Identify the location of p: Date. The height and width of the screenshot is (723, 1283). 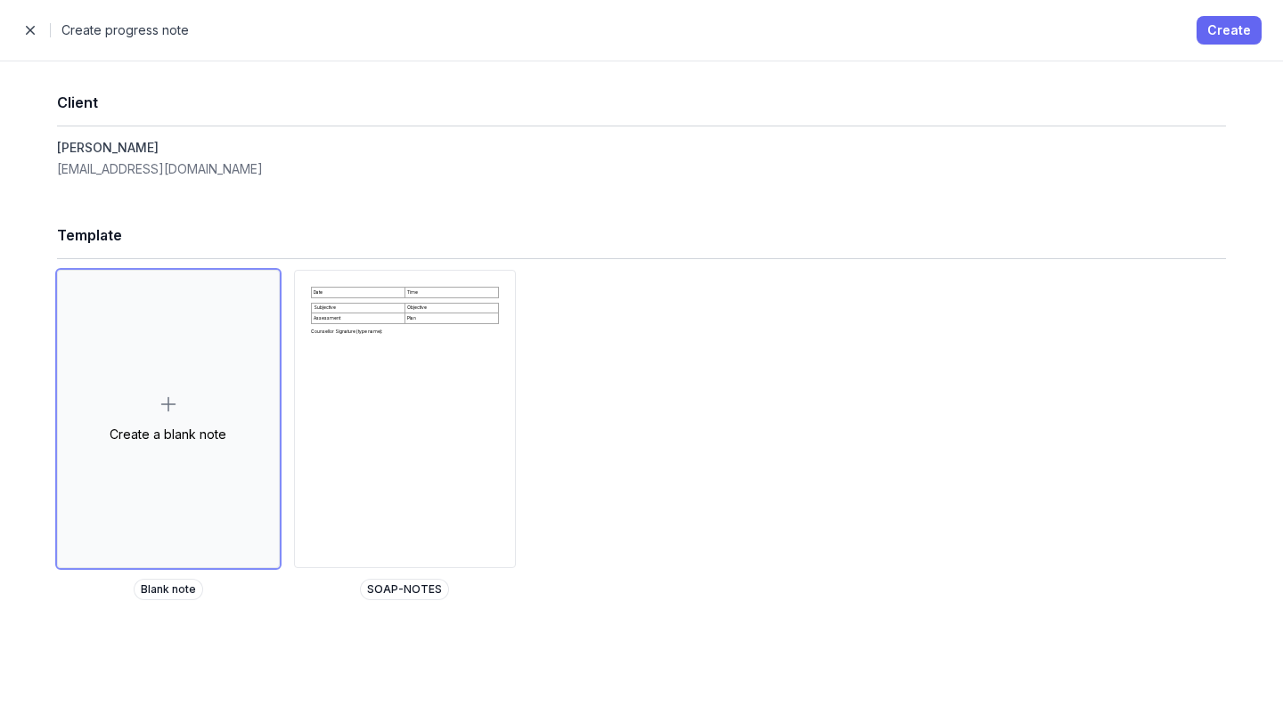
(358, 292).